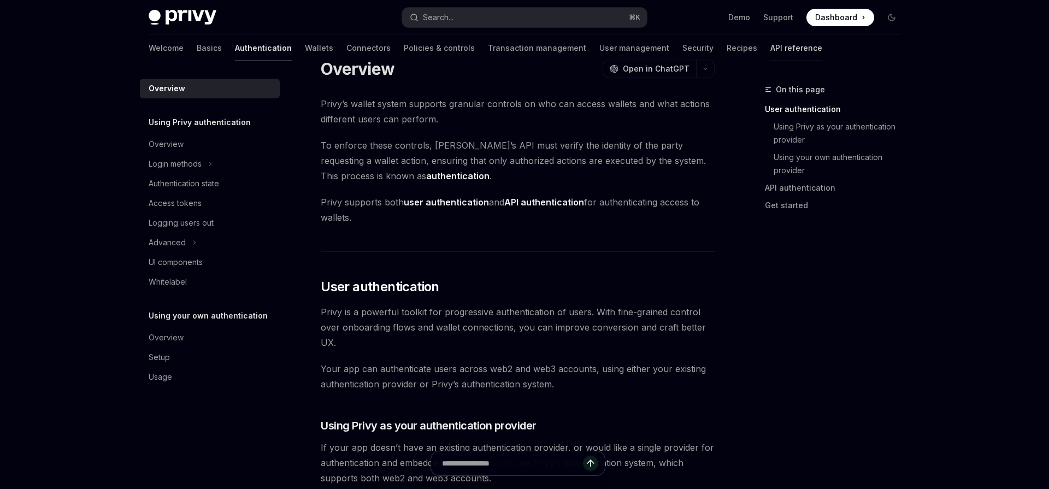  Describe the element at coordinates (517, 210) in the screenshot. I see `span: Privy supports both and for authenticating access to wallets.` at that location.